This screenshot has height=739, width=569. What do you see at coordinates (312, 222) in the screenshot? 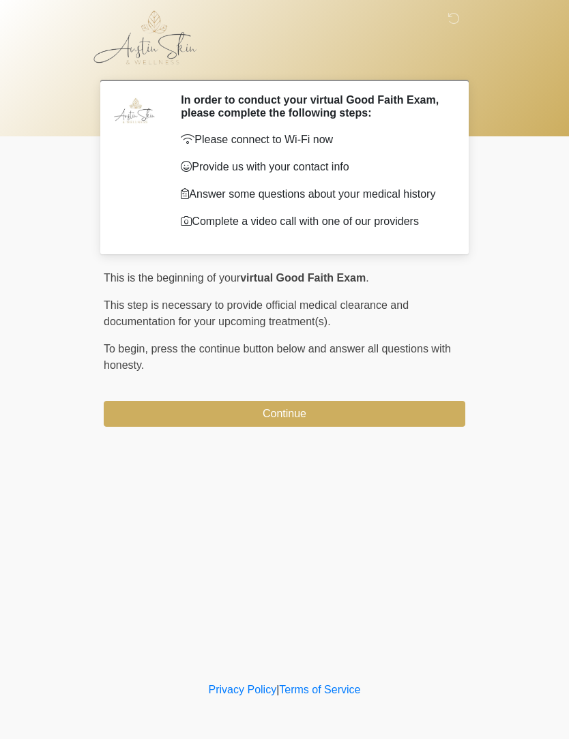
I see `p: Complete a video call with one of our providers` at bounding box center [312, 222].